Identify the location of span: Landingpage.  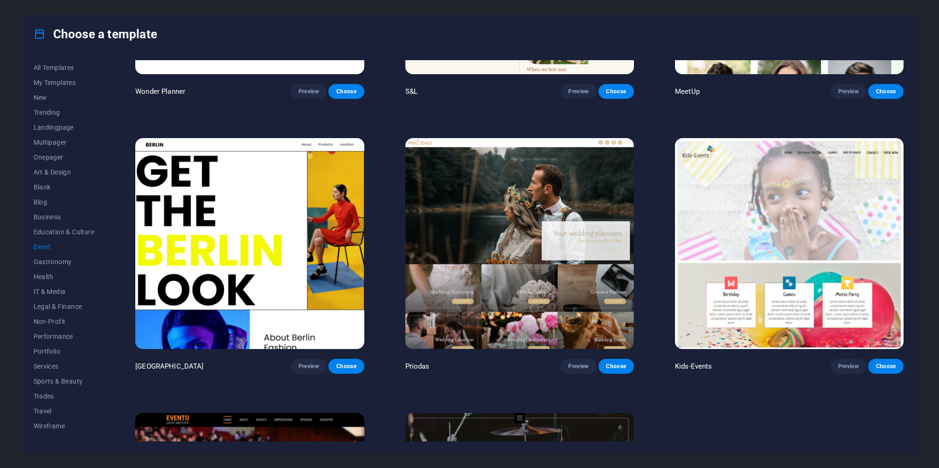
(64, 127).